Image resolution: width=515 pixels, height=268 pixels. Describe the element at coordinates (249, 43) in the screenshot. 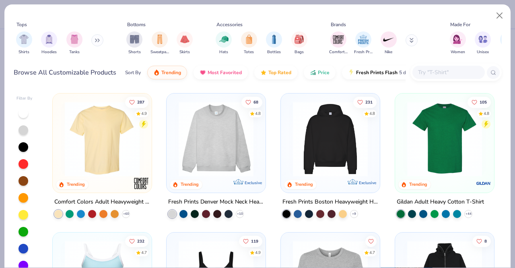

I see `div: filter for Totes` at that location.